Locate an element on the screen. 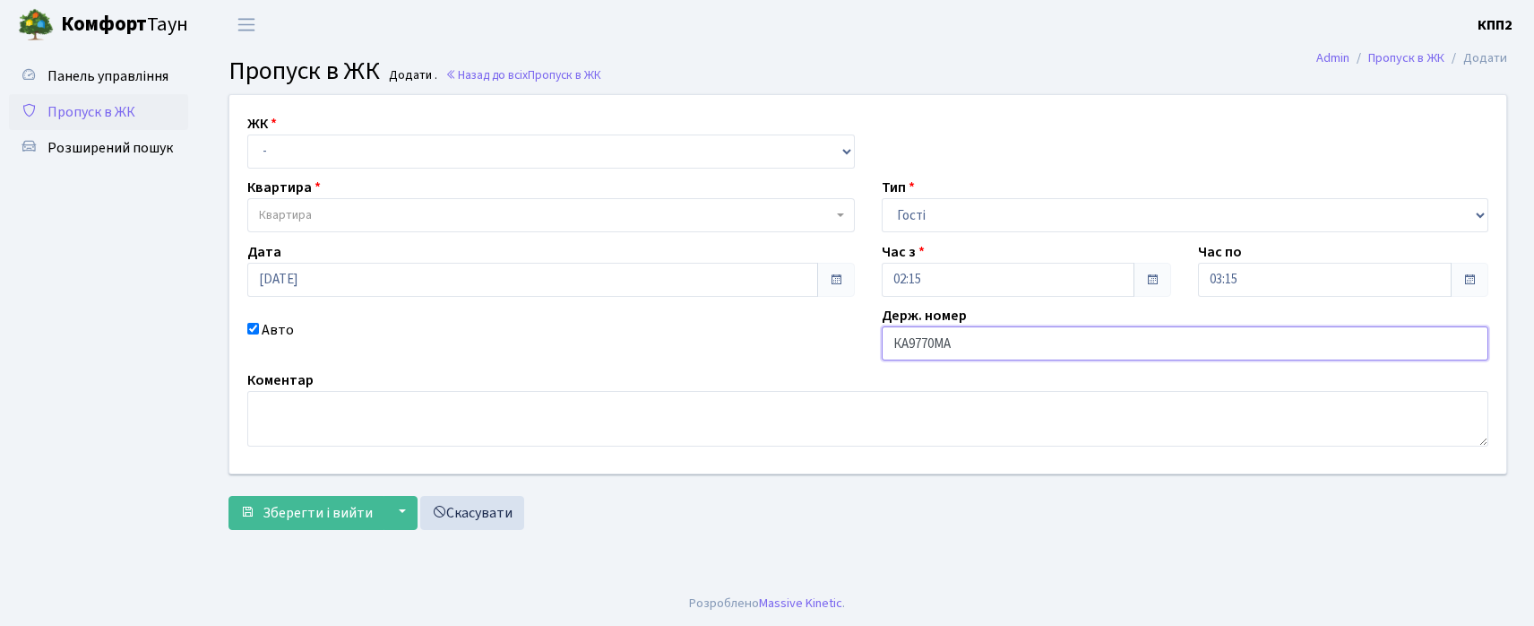 This screenshot has width=1534, height=626. img: logo.png is located at coordinates (36, 25).